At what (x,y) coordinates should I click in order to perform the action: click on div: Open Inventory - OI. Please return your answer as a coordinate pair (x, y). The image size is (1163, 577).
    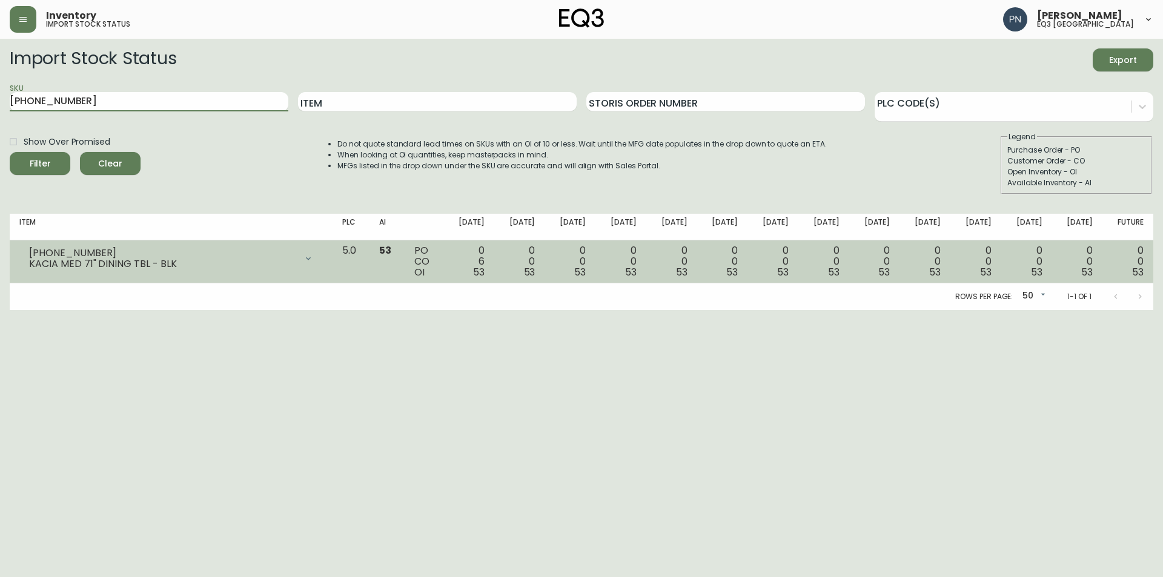
    Looking at the image, I should click on (1076, 172).